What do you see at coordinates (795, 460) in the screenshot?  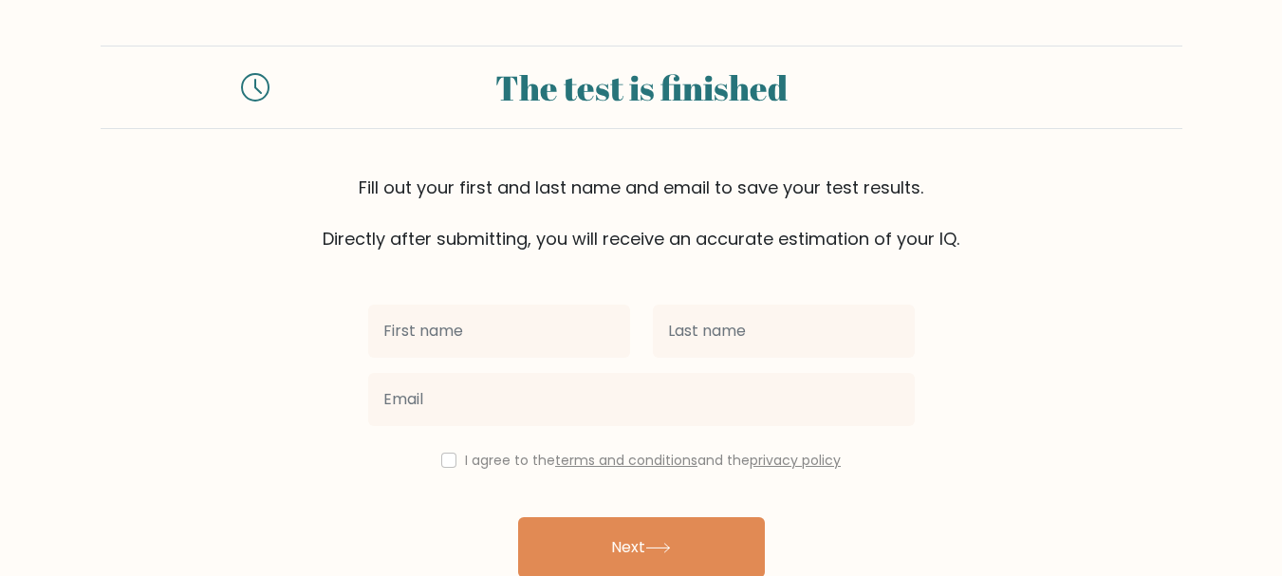 I see `a: privacy policy` at bounding box center [795, 460].